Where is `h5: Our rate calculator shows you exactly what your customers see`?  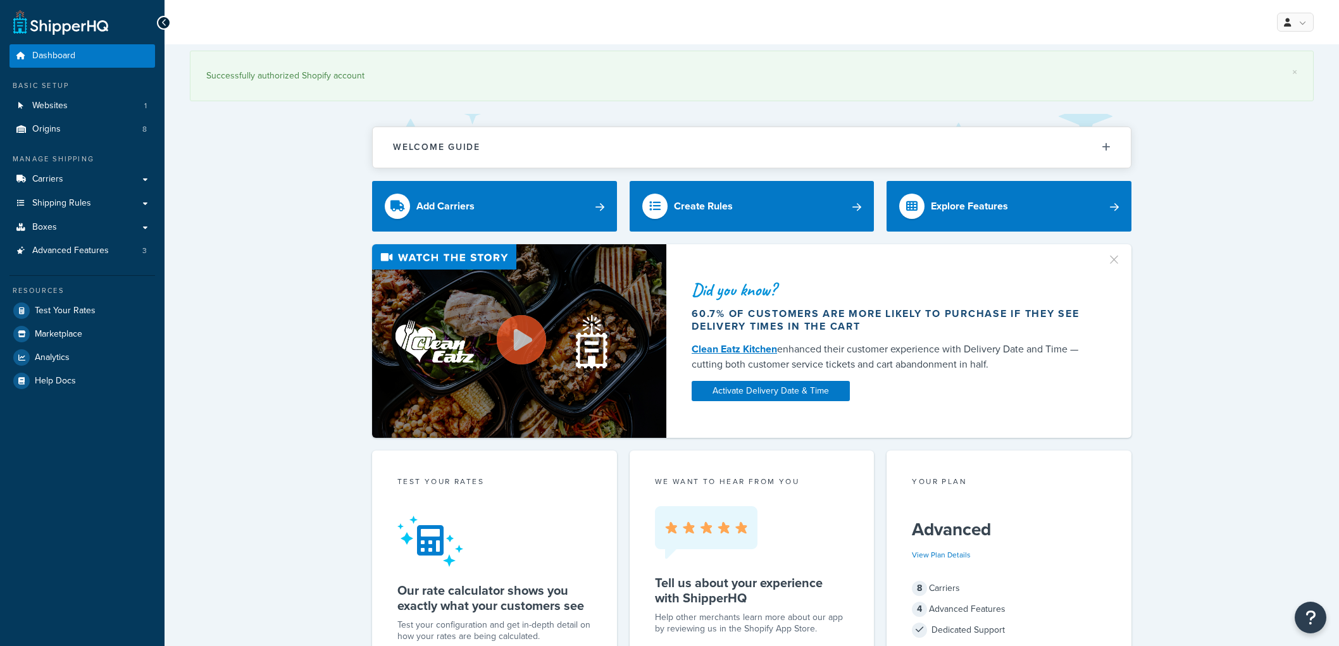 h5: Our rate calculator shows you exactly what your customers see is located at coordinates (494, 598).